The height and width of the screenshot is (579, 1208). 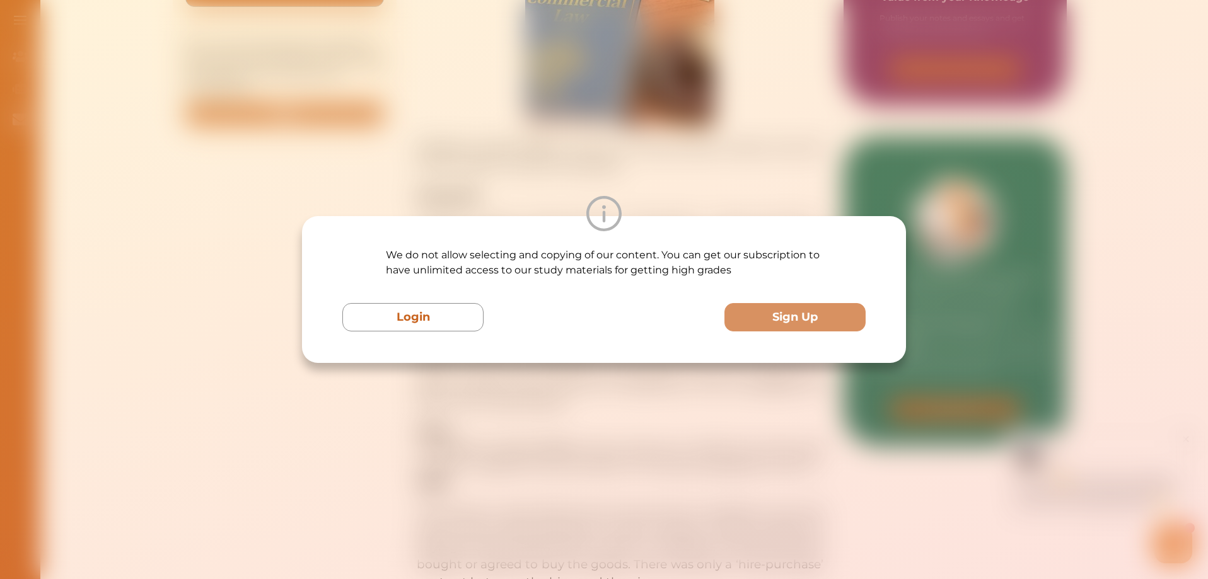 I want to click on div: Nini, so click(x=149, y=27).